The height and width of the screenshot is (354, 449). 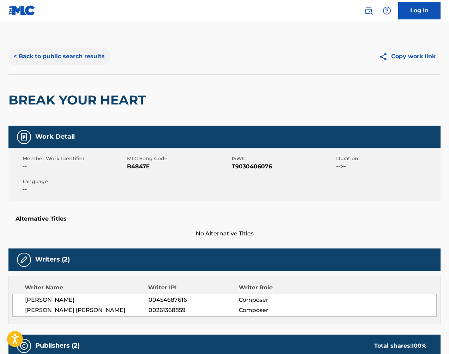 I want to click on img: MLC Logo, so click(x=22, y=10).